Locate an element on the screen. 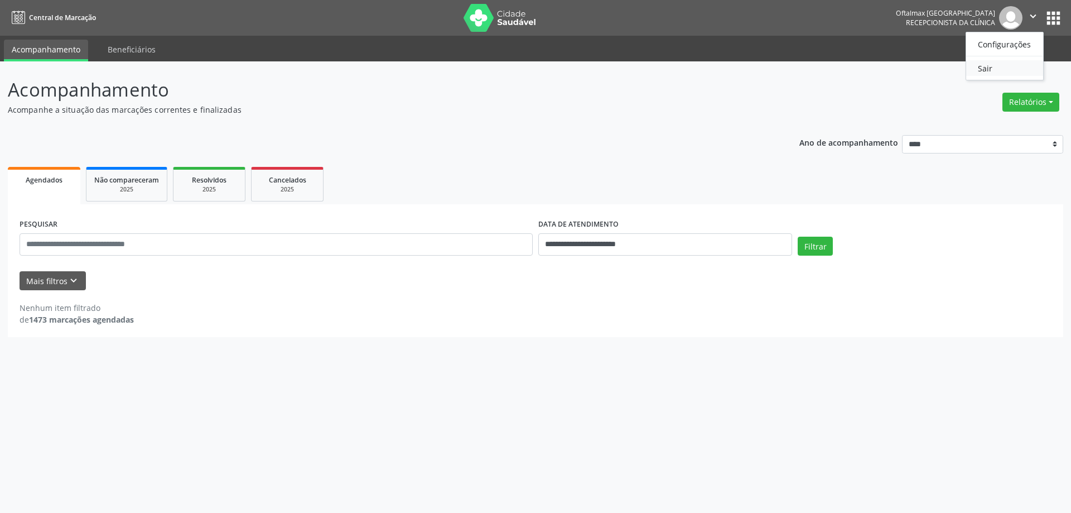 The width and height of the screenshot is (1071, 513). a: Central de Marcação is located at coordinates (52, 17).